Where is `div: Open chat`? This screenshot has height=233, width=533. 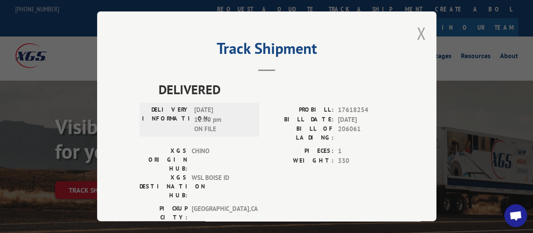
div: Open chat is located at coordinates (516, 215).